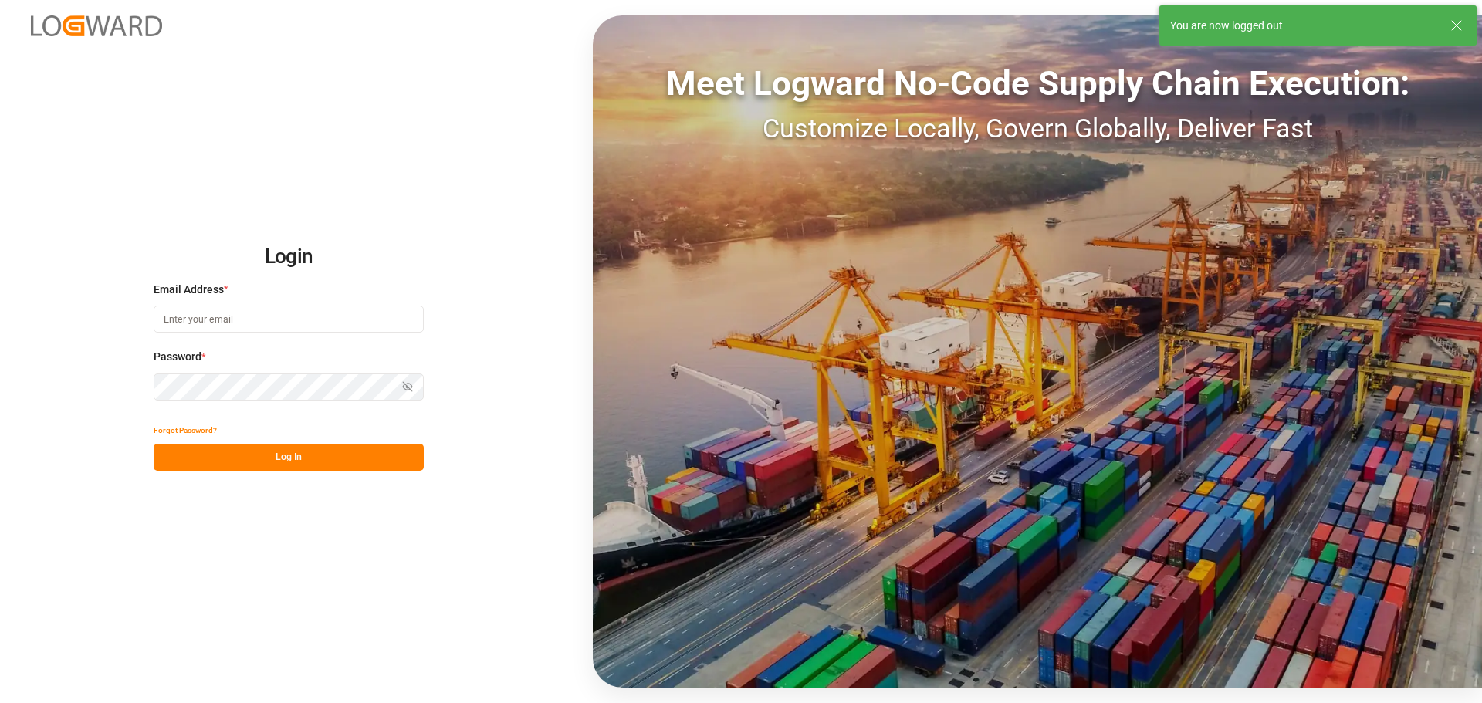 The height and width of the screenshot is (703, 1482). Describe the element at coordinates (97, 25) in the screenshot. I see `img: Logward_new_orange.png` at that location.